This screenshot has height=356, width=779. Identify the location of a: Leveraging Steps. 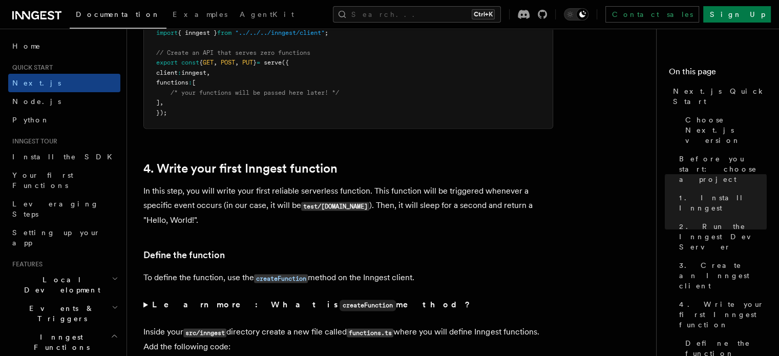
(64, 209).